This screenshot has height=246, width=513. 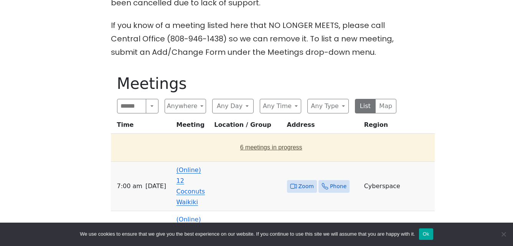 What do you see at coordinates (185, 106) in the screenshot?
I see `button: Anywhere` at bounding box center [185, 106].